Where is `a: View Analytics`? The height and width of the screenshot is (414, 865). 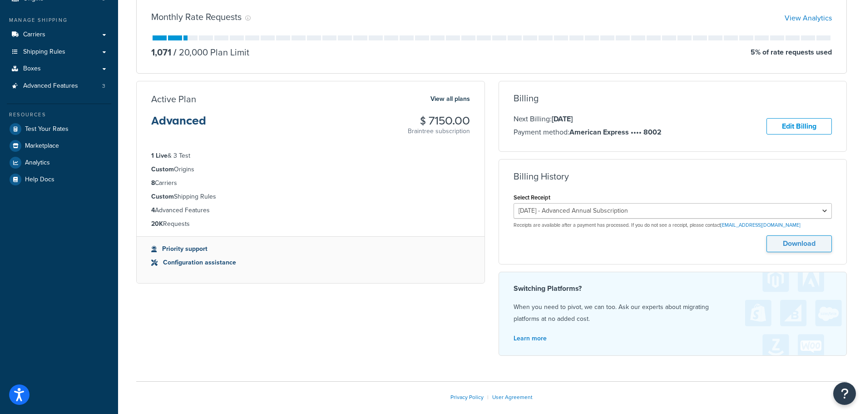 a: View Analytics is located at coordinates (808, 18).